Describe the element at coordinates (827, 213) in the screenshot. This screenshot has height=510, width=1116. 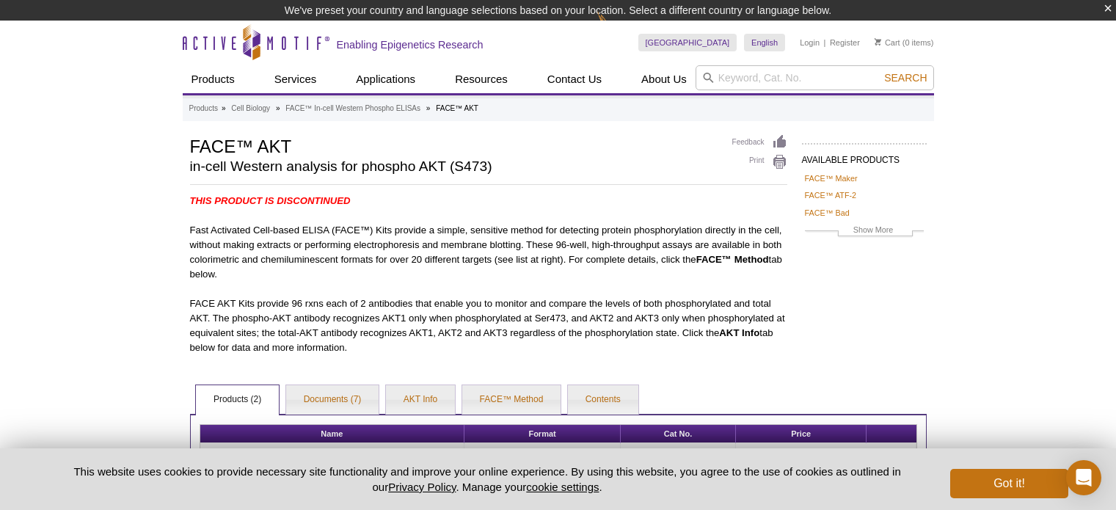
I see `a: FACE™ Bad` at that location.